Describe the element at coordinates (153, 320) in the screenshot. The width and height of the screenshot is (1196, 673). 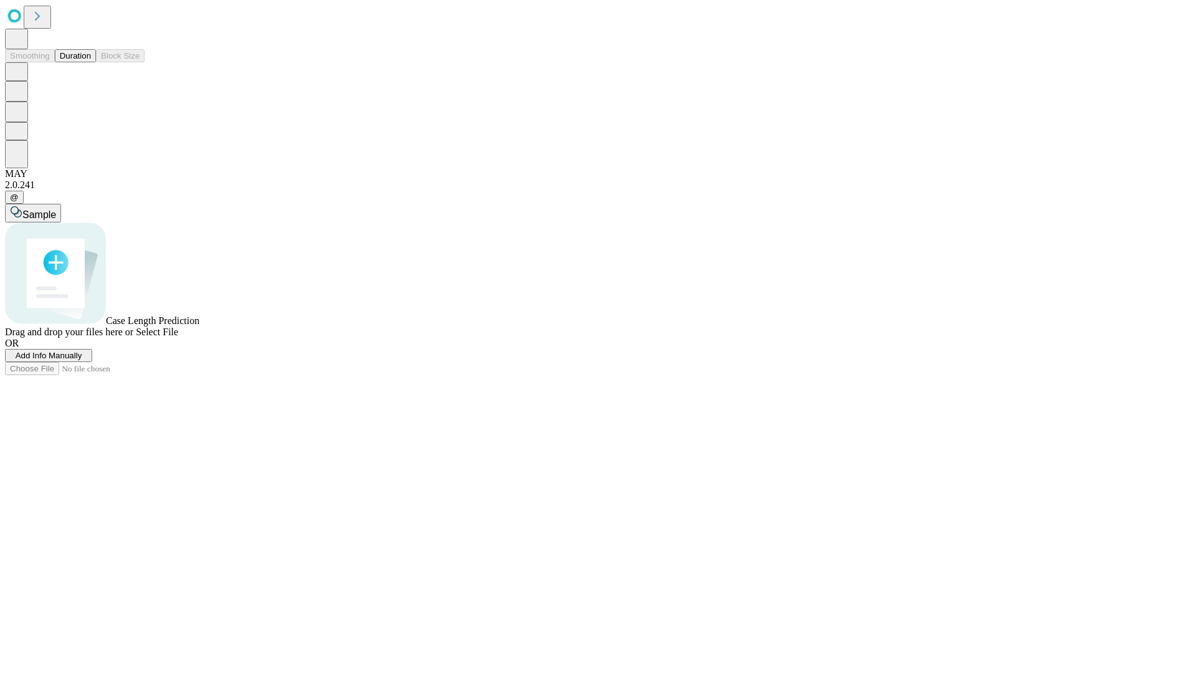
I see `span: Case Length Prediction` at that location.